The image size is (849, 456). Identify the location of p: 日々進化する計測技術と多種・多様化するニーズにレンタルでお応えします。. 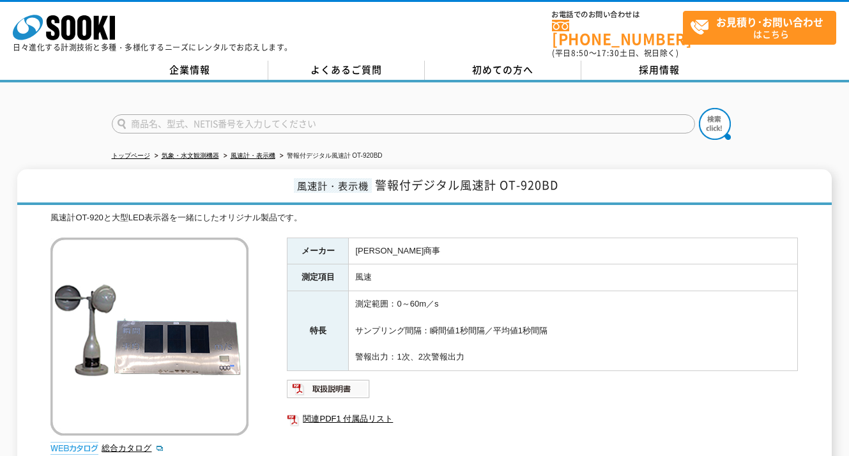
(153, 47).